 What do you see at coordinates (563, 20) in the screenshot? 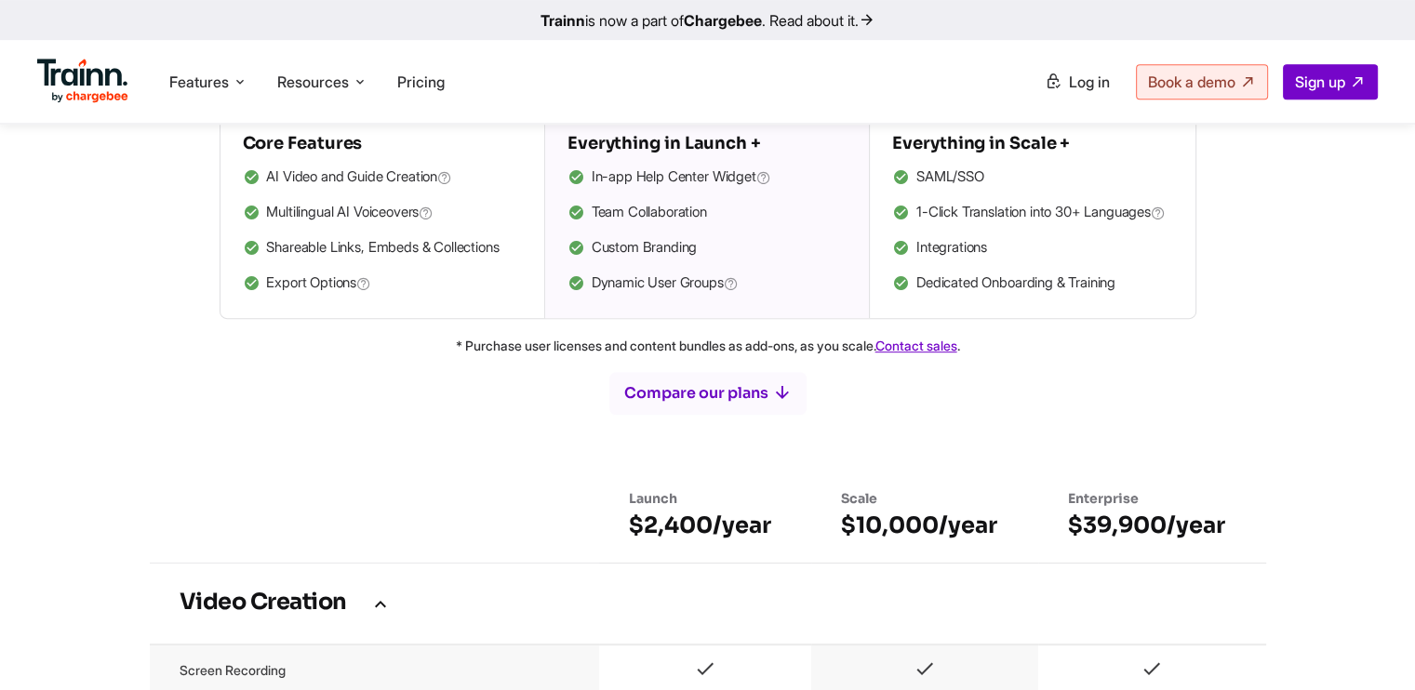
I see `b: Trainn` at bounding box center [563, 20].